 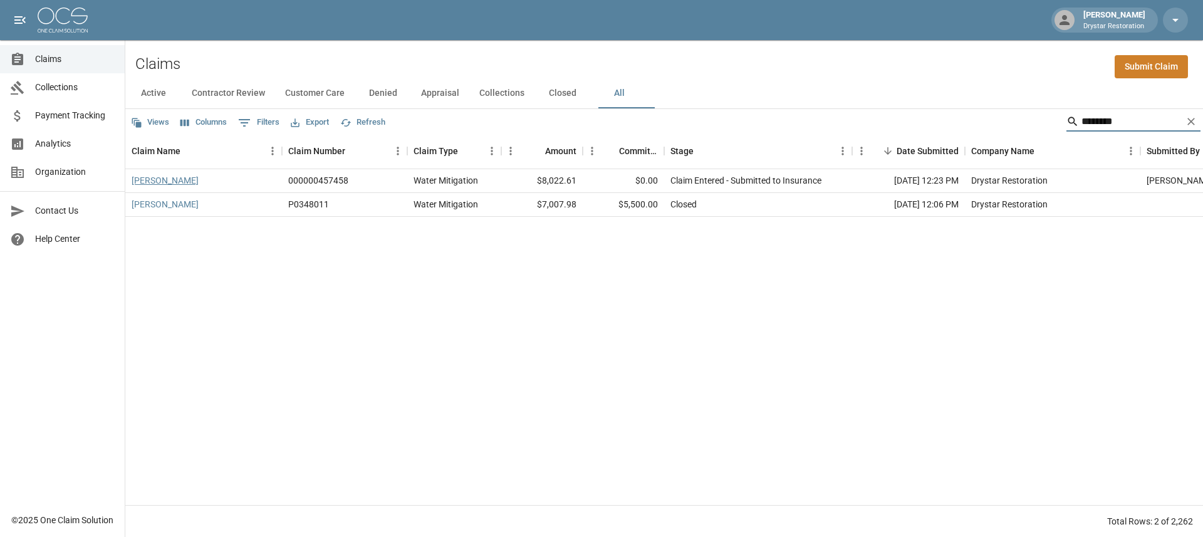 I want to click on p: Drystar Restoration, so click(x=1114, y=26).